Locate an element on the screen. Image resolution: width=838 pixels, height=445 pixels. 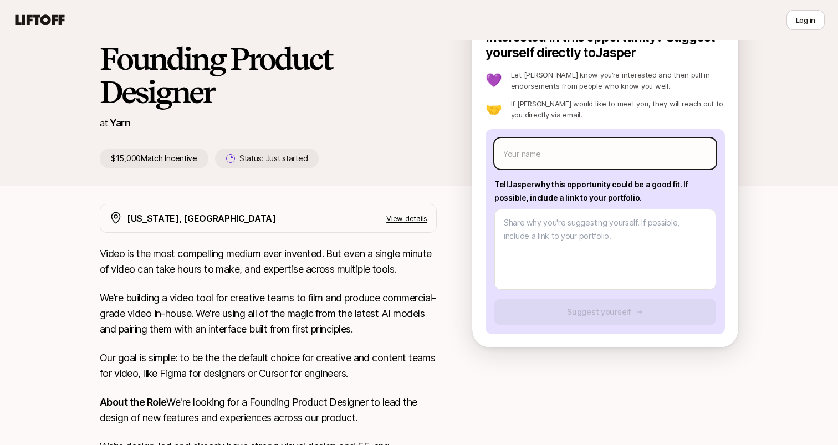
p: Status: is located at coordinates (273, 158).